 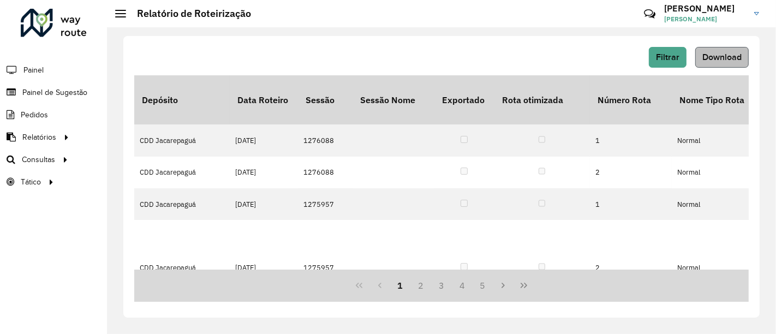 I want to click on th: Sessão Nome, so click(x=394, y=100).